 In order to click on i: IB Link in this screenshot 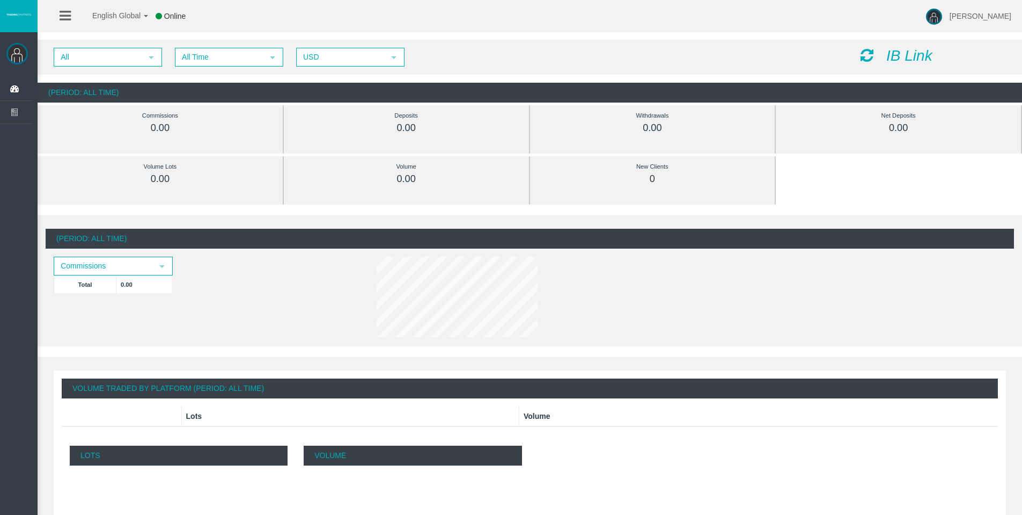, I will do `click(910, 55)`.